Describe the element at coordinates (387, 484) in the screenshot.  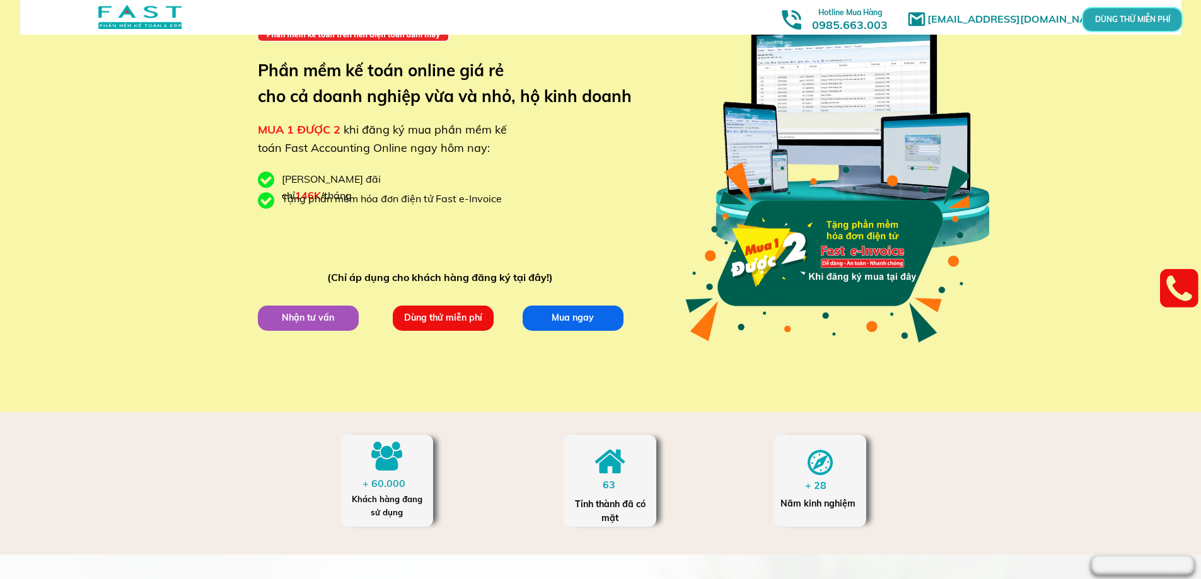
I see `div: + 60.000` at that location.